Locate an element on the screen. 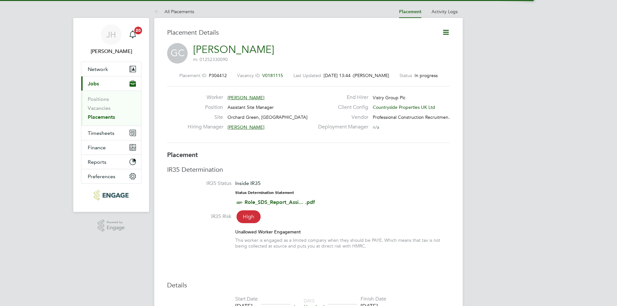  a: Powered byEngage is located at coordinates (111, 226).